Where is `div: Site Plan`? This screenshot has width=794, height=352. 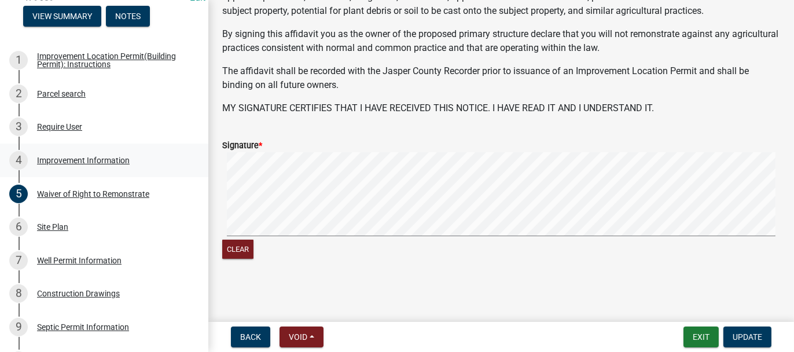 div: Site Plan is located at coordinates (53, 227).